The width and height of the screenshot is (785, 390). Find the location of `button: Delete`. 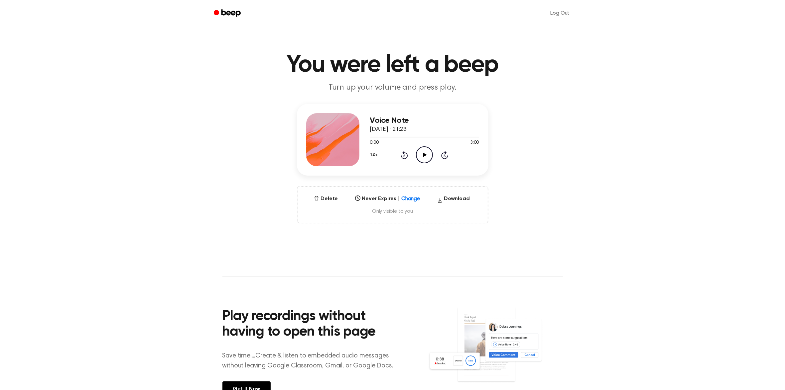

button: Delete is located at coordinates (326, 199).